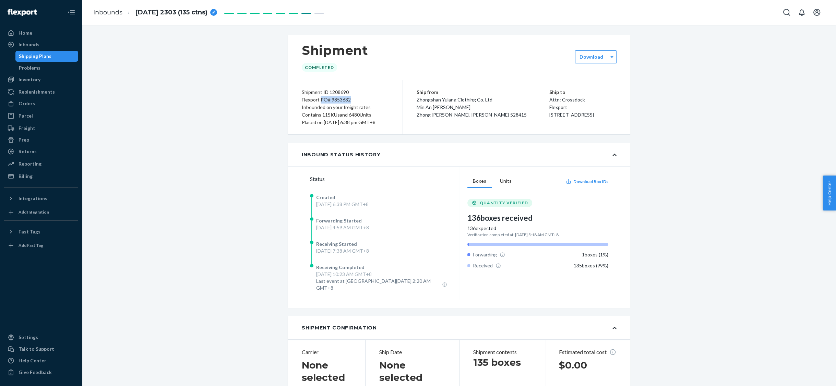  Describe the element at coordinates (384, 179) in the screenshot. I see `div: Status` at that location.